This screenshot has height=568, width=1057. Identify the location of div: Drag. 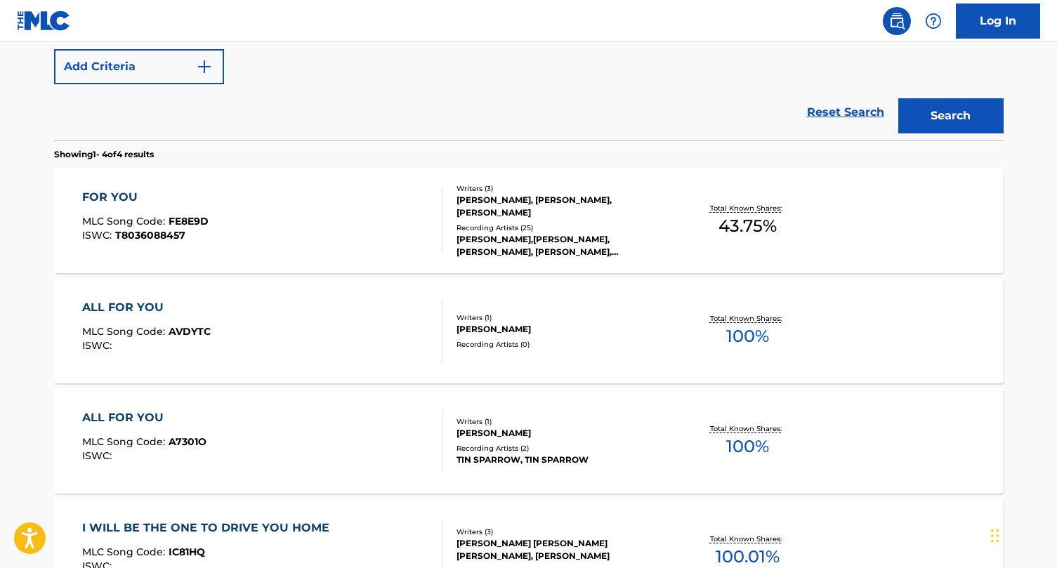
(995, 536).